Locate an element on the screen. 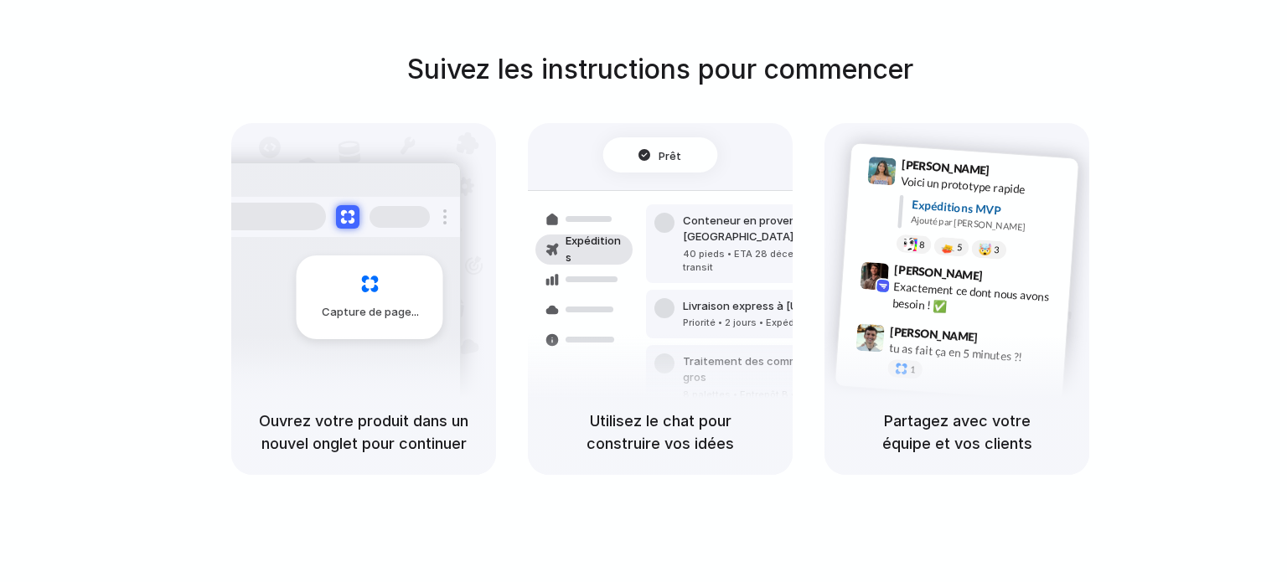 This screenshot has height=582, width=1287. font: Prêt is located at coordinates (670, 155).